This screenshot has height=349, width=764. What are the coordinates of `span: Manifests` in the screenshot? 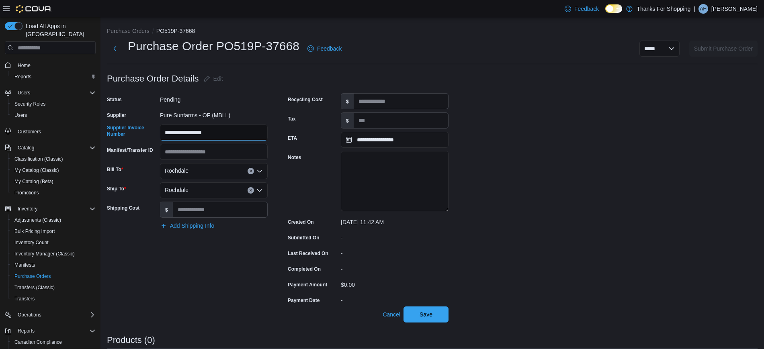 It's located at (53, 265).